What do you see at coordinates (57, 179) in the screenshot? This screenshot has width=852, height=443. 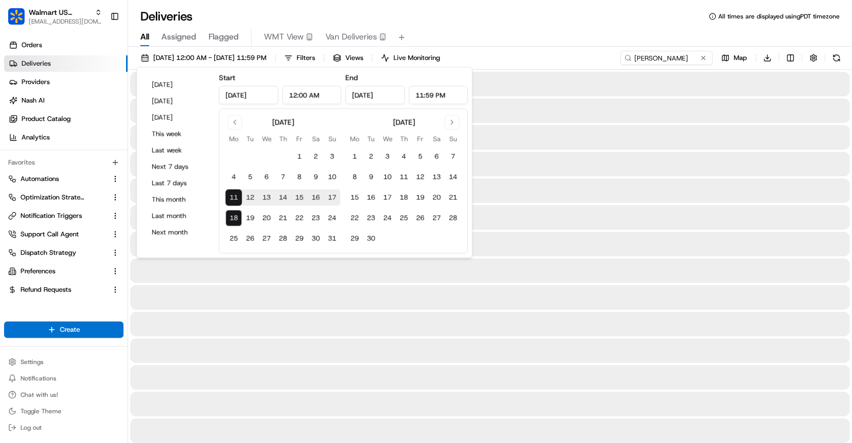 I see `a: Automations` at bounding box center [57, 179].